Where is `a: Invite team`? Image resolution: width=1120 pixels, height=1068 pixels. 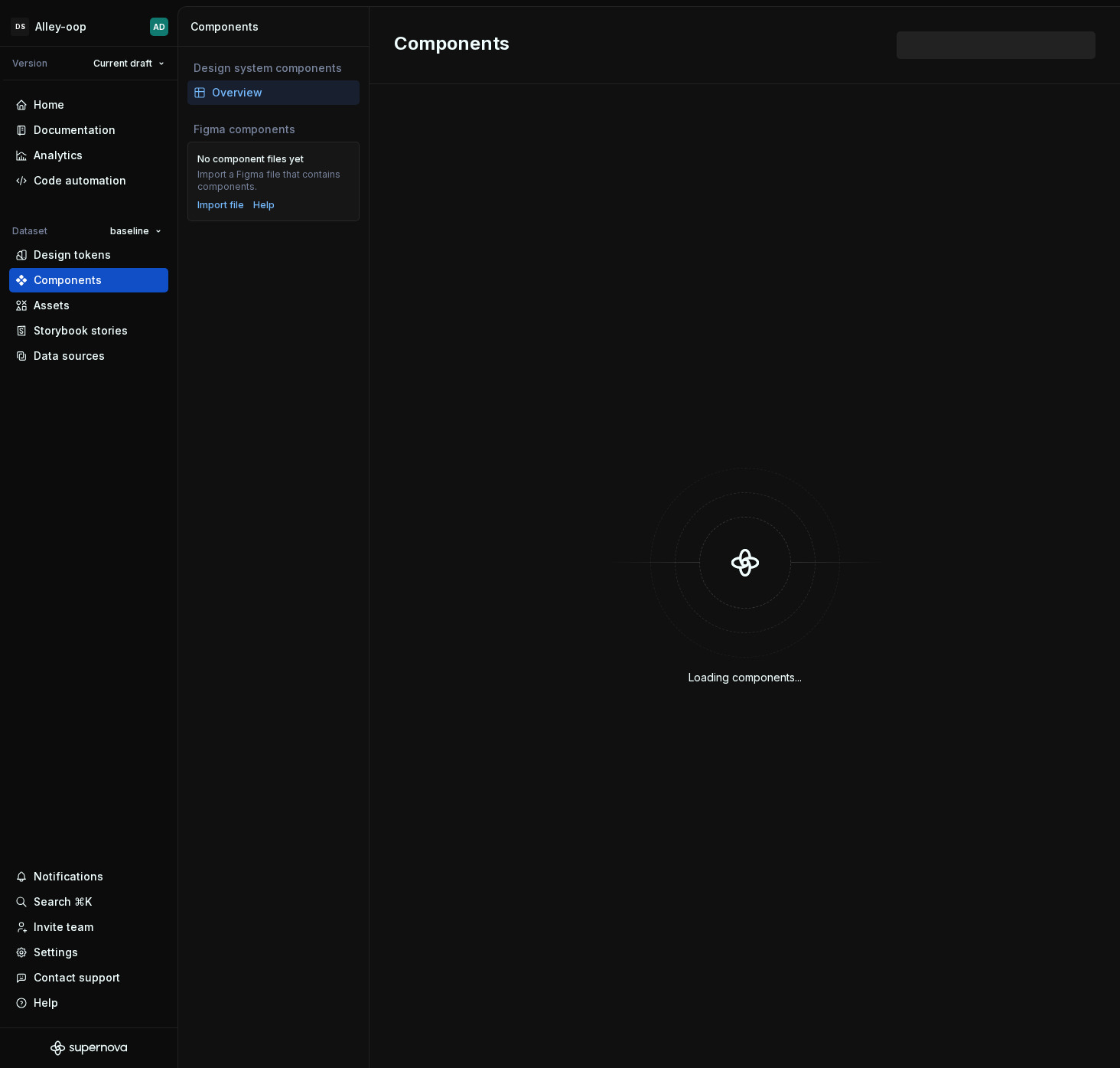 a: Invite team is located at coordinates (89, 927).